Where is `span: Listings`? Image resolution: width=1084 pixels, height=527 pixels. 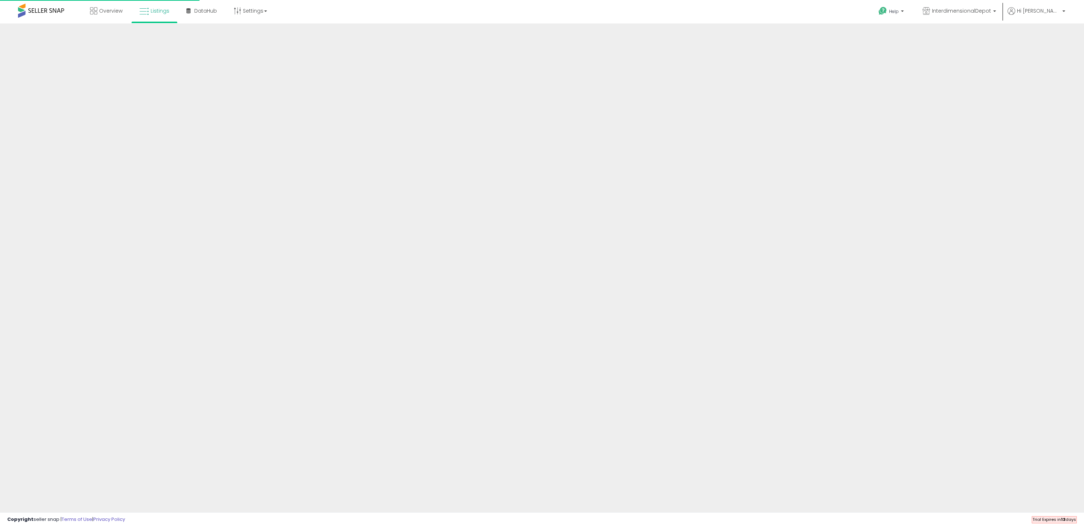
span: Listings is located at coordinates (160, 11).